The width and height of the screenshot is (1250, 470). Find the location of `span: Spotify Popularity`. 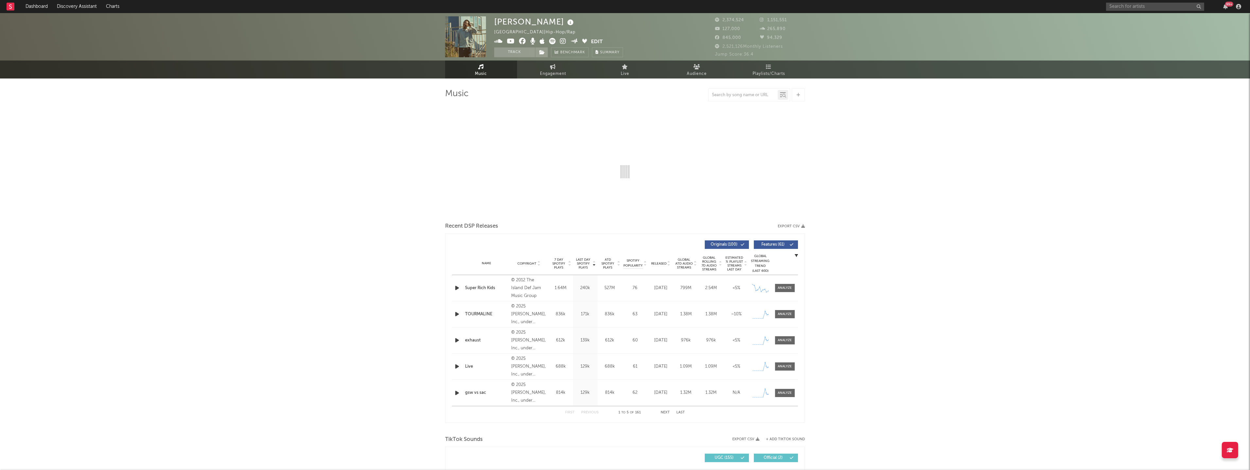

span: Spotify Popularity is located at coordinates (633, 263).